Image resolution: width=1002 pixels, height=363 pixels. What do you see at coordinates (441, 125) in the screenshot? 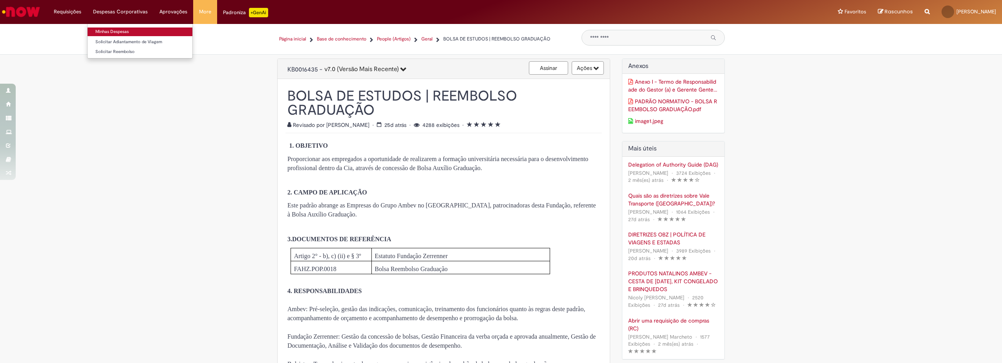
I see `span: 4288 exibições` at bounding box center [441, 125].